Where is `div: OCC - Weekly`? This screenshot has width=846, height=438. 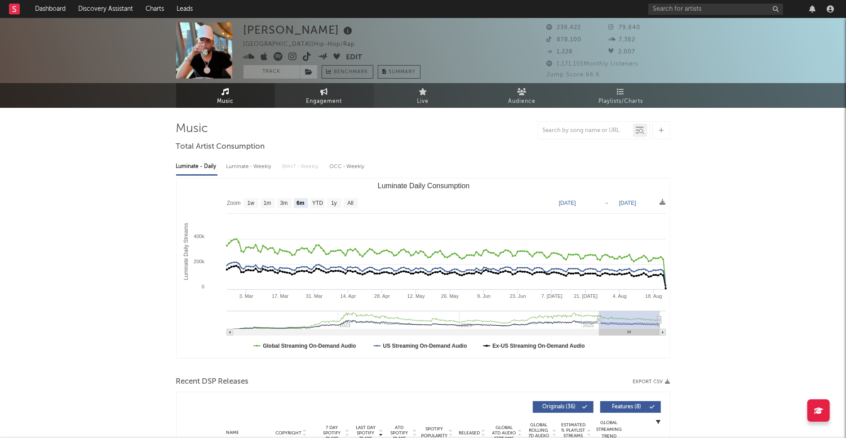
div: OCC - Weekly is located at coordinates (348, 167).